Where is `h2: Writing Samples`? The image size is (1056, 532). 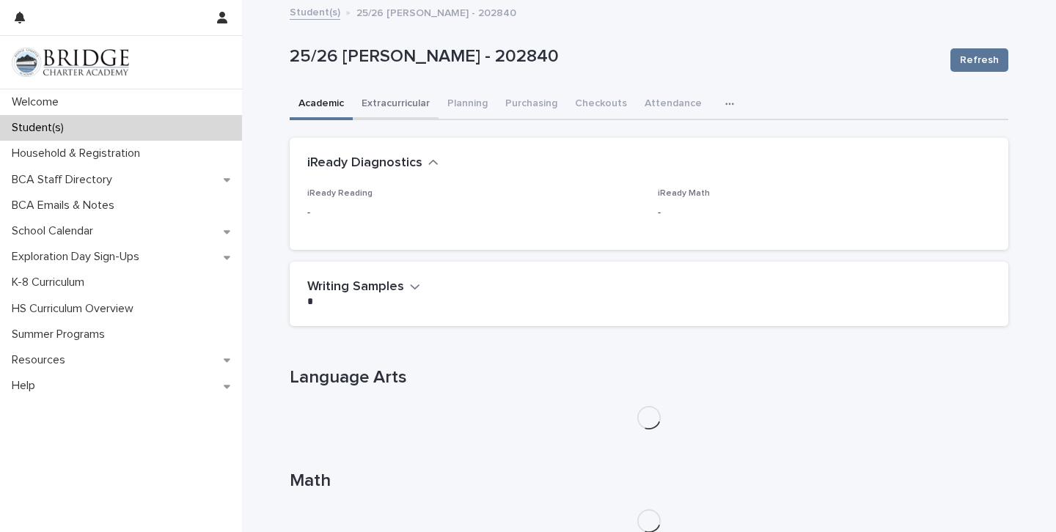
h2: Writing Samples is located at coordinates (356, 287).